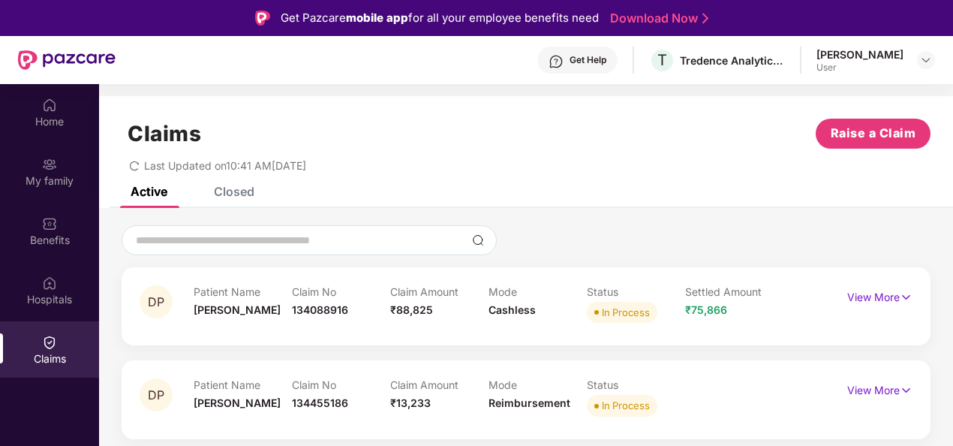 The image size is (953, 446). Describe the element at coordinates (410, 402) in the screenshot. I see `span: ₹13,233` at that location.